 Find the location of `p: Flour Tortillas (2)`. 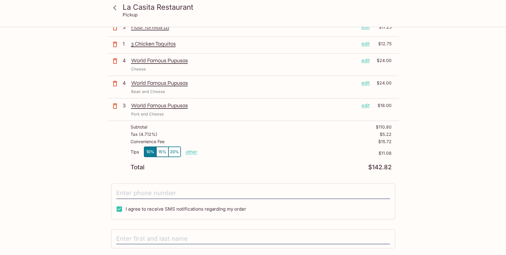

p: Flour Tortillas (2) is located at coordinates (244, 27).